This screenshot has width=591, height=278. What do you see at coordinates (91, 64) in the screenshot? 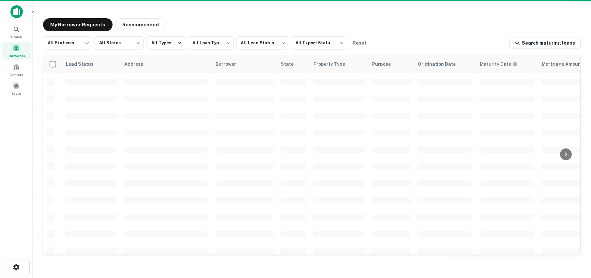
I see `th: Lead Status` at bounding box center [91, 64].